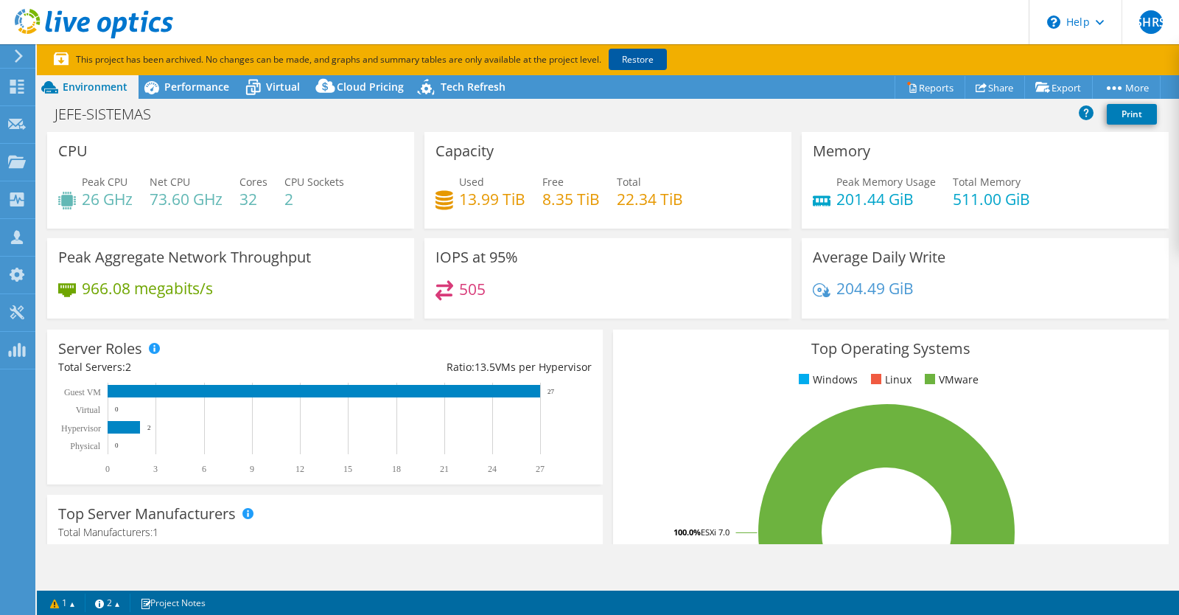 The height and width of the screenshot is (615, 1179). What do you see at coordinates (485, 366) in the screenshot?
I see `span: 13.5` at bounding box center [485, 366].